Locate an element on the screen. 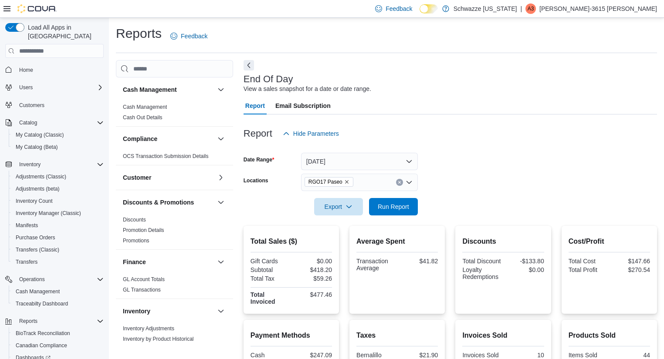  strong: Total Invoiced is located at coordinates (263, 298).